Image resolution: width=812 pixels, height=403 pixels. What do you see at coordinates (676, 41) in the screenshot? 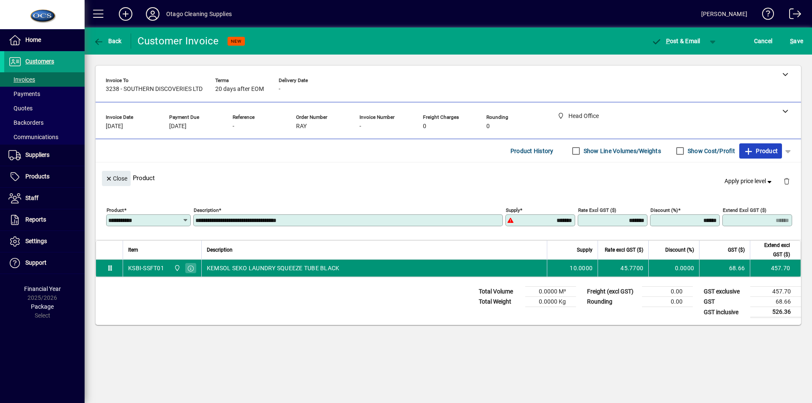
I see `span: ost & Email` at bounding box center [676, 41].